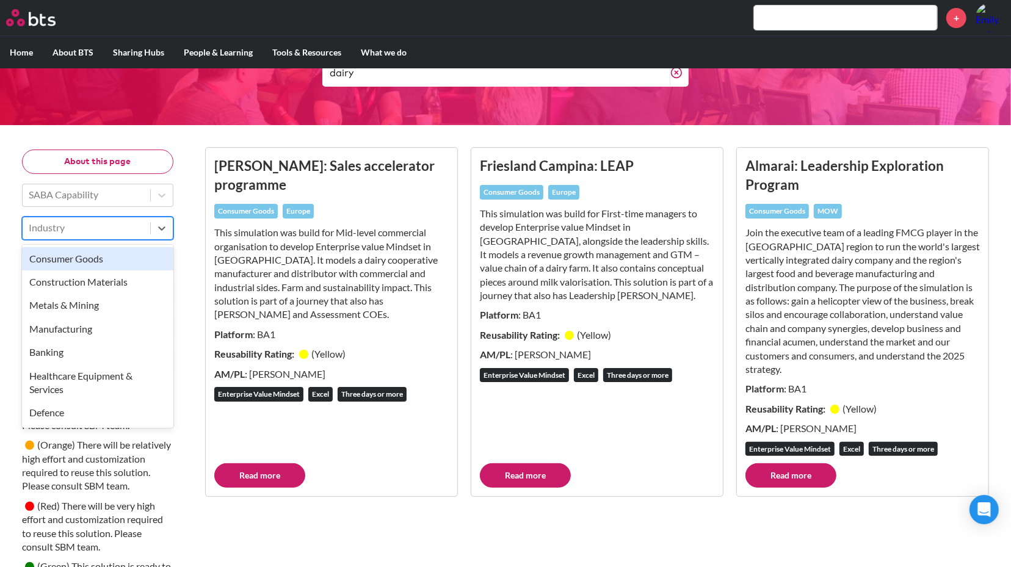 The width and height of the screenshot is (1011, 567). I want to click on div: Construction Materials, so click(98, 282).